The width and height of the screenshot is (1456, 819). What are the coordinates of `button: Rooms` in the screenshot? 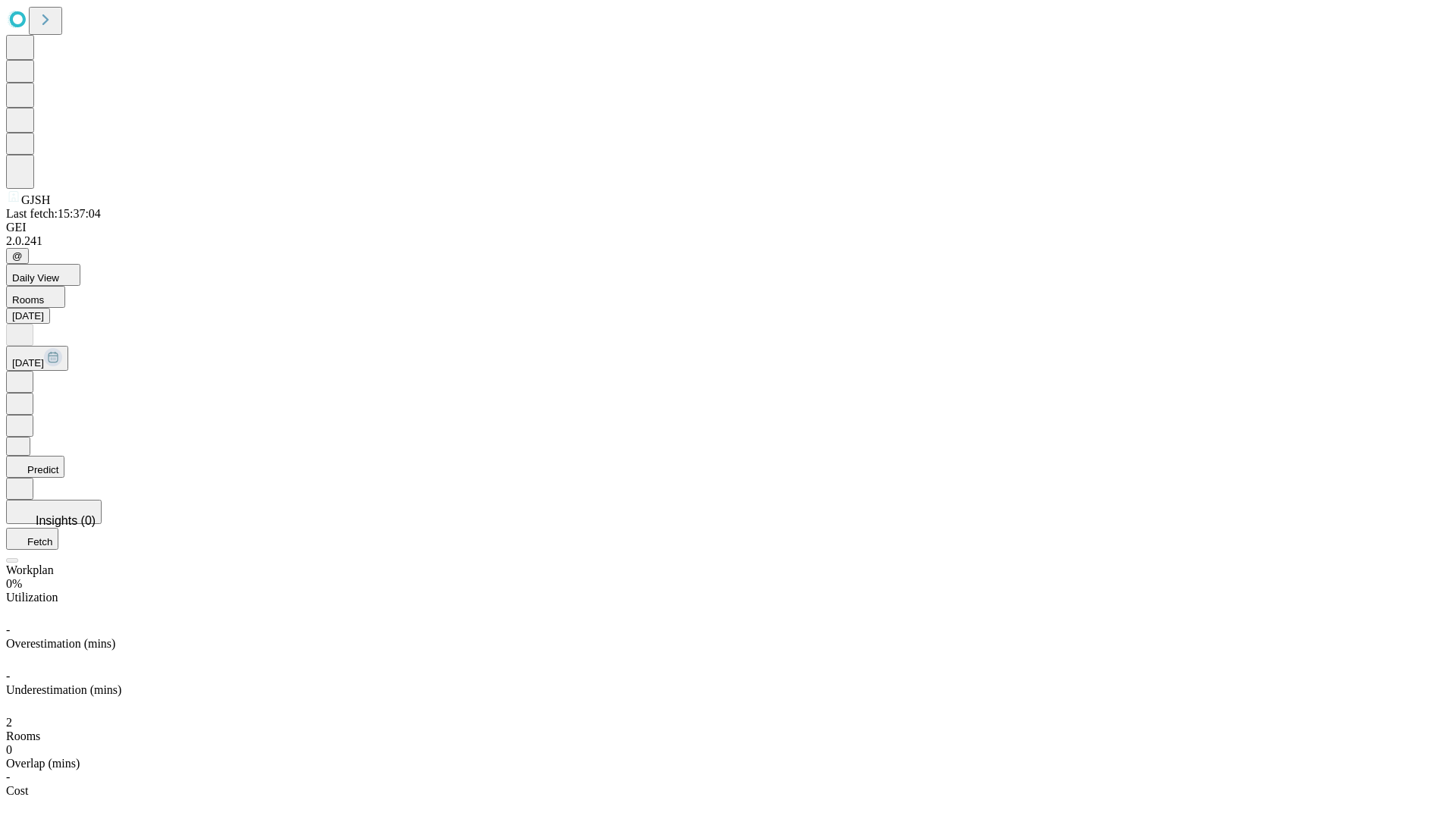 It's located at (36, 296).